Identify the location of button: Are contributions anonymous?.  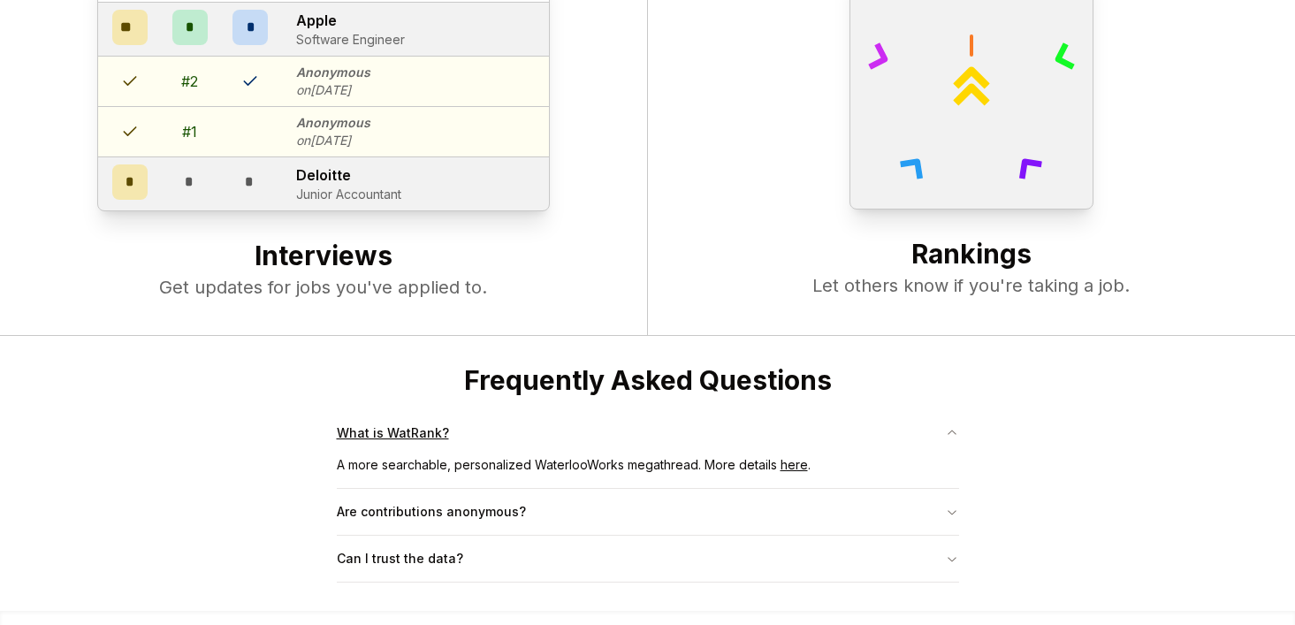
(648, 512).